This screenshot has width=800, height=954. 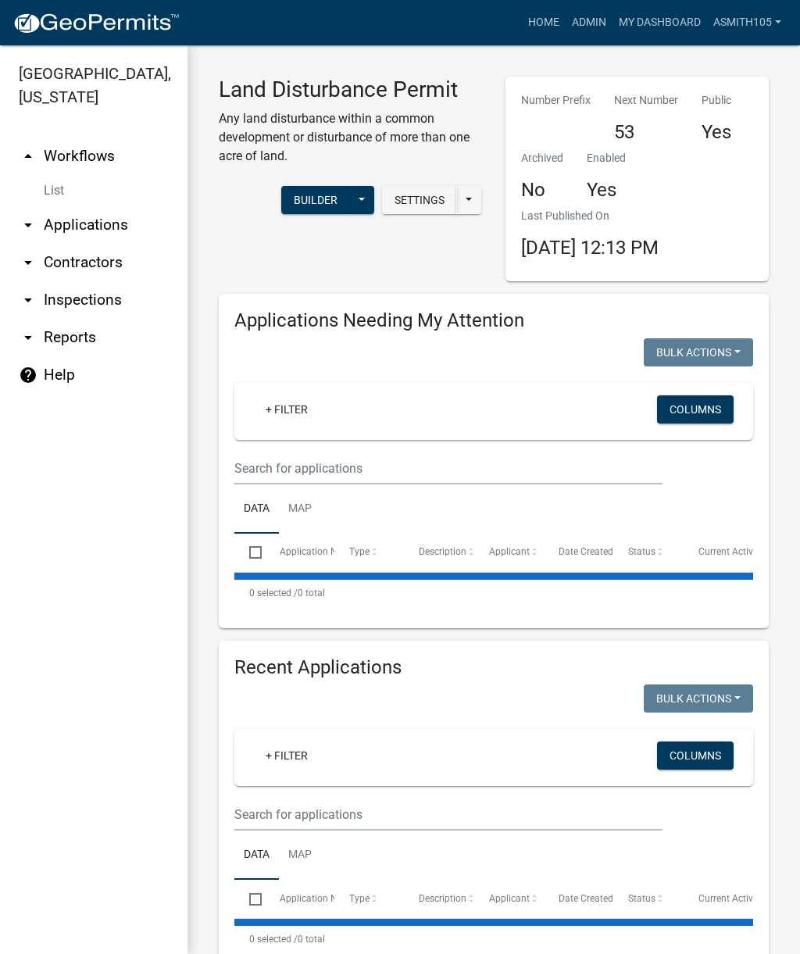 What do you see at coordinates (494, 667) in the screenshot?
I see `h4: Recent Applications` at bounding box center [494, 667].